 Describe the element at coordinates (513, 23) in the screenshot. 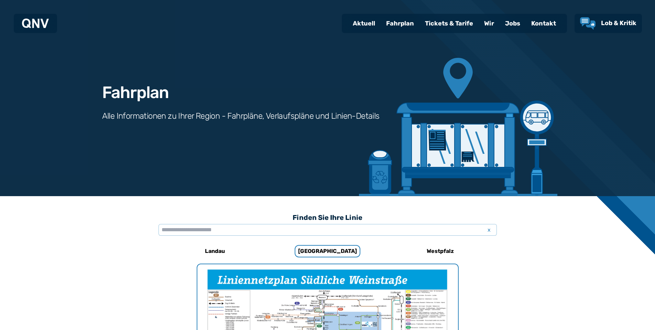

I see `a: Jobs` at that location.